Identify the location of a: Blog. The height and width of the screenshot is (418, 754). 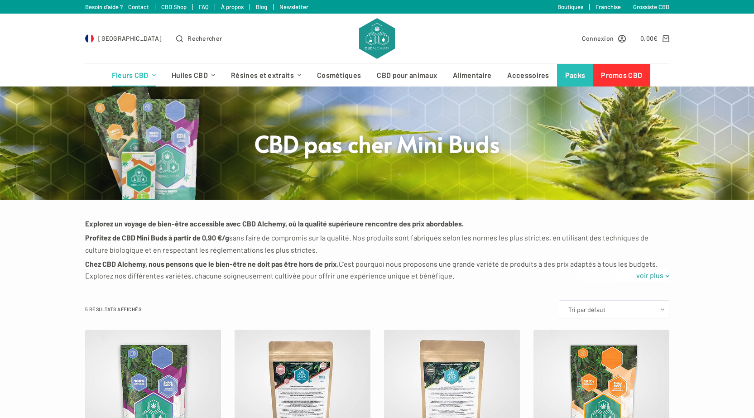
(261, 7).